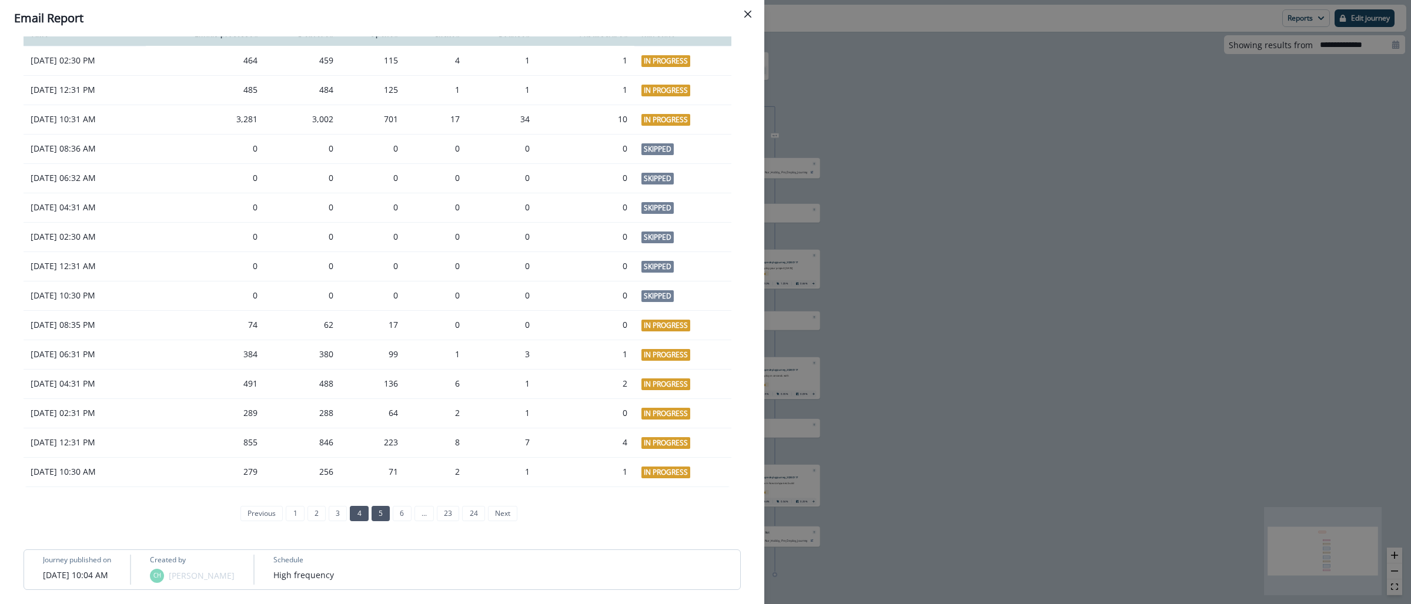 This screenshot has height=604, width=1411. Describe the element at coordinates (380, 514) in the screenshot. I see `a: Page 5` at that location.